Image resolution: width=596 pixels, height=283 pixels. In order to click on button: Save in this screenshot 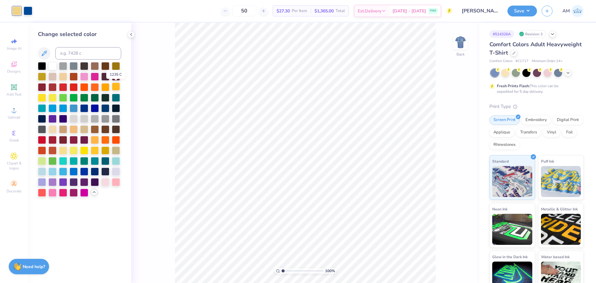, I will do `click(522, 11)`.